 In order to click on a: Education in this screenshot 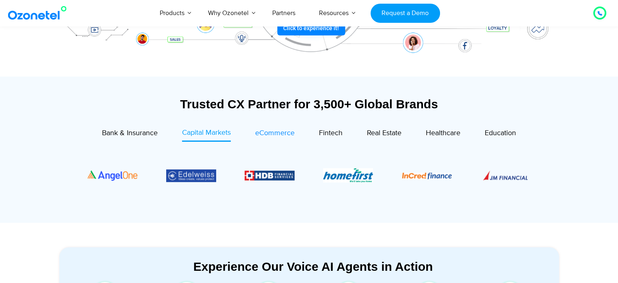, I will do `click(500, 134)`.